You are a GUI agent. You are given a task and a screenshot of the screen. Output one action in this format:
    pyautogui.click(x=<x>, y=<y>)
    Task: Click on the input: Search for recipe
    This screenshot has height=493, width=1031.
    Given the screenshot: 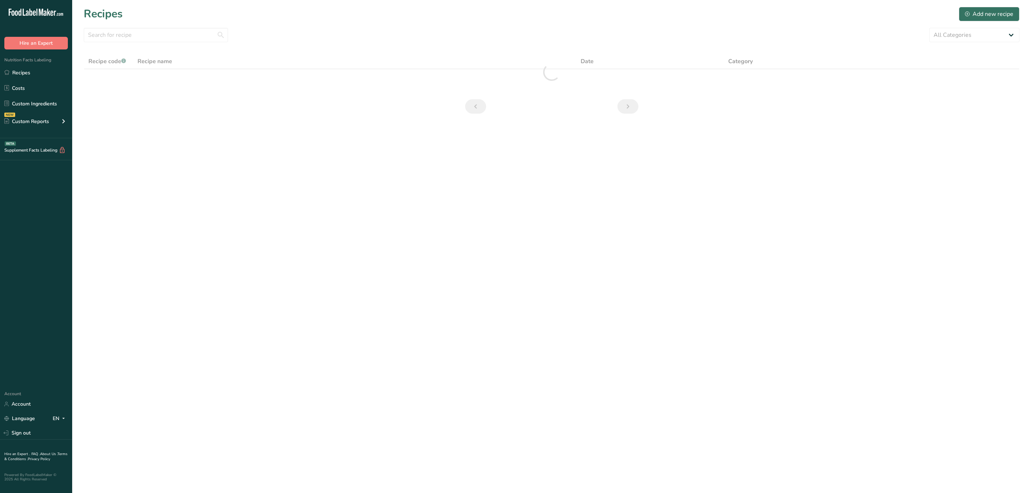 What is the action you would take?
    pyautogui.click(x=156, y=35)
    